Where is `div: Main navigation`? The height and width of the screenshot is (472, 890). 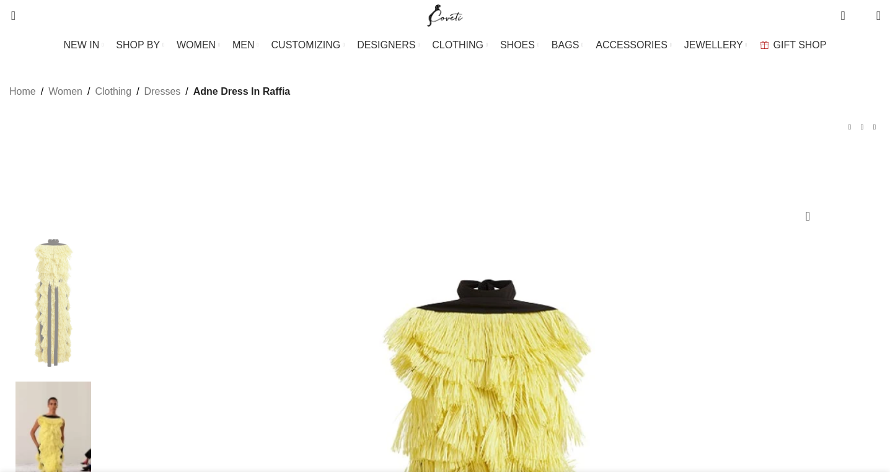 div: Main navigation is located at coordinates (445, 45).